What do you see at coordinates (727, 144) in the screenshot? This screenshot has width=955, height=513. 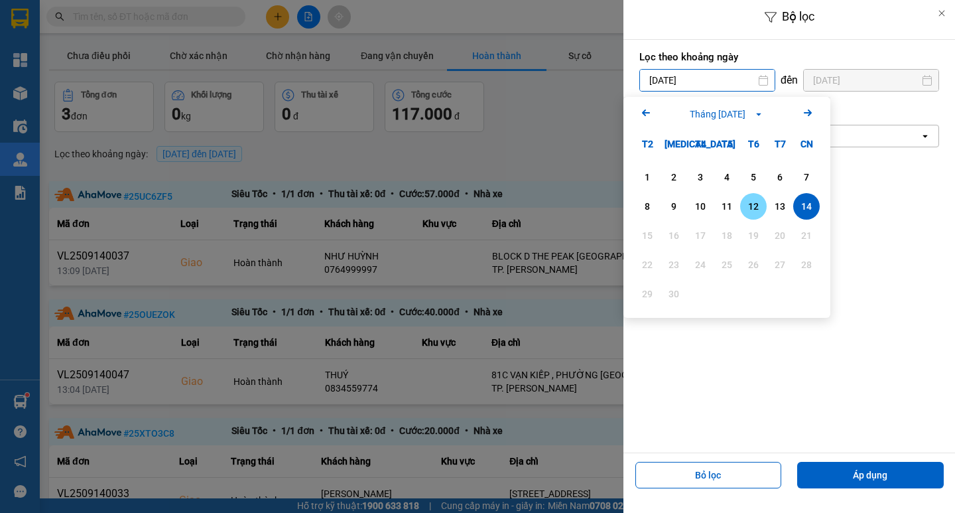 I see `div: T5` at bounding box center [727, 144].